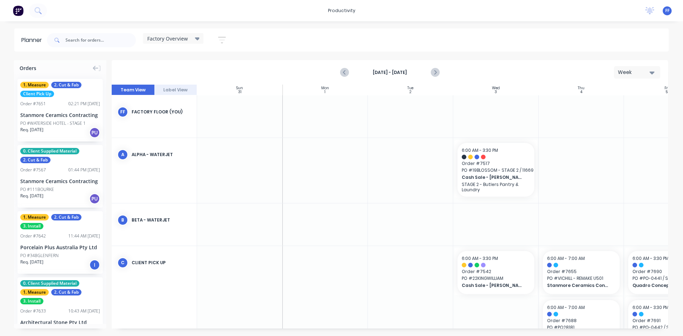 The height and width of the screenshot is (336, 683). What do you see at coordinates (33, 40) in the screenshot?
I see `div: Planner` at bounding box center [33, 40].